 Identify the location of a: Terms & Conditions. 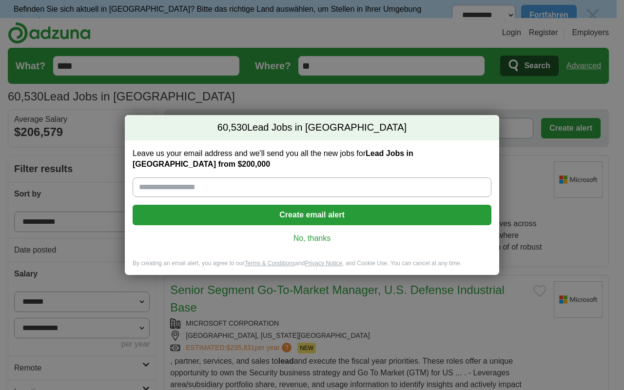
(270, 263).